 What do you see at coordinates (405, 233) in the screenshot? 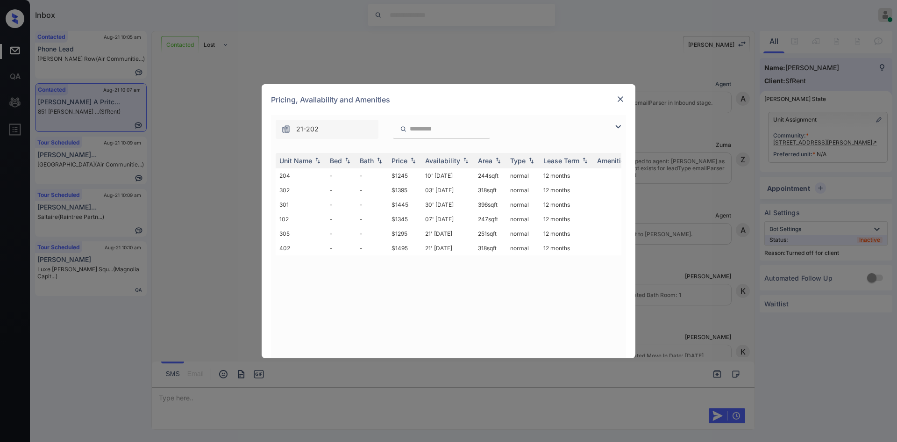
I see `td: $1295` at bounding box center [405, 233].